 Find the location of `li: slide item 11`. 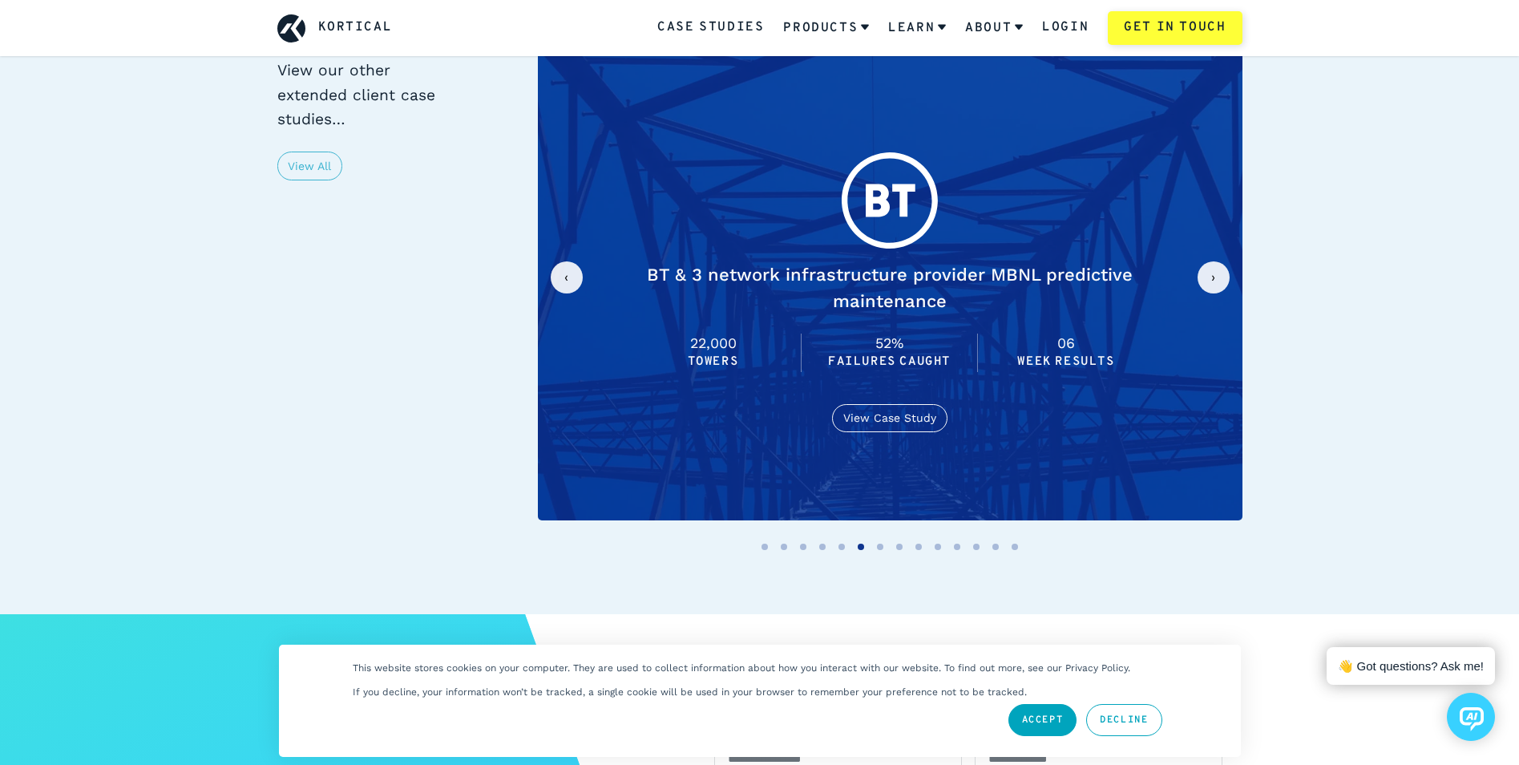

li: slide item 11 is located at coordinates (957, 547).